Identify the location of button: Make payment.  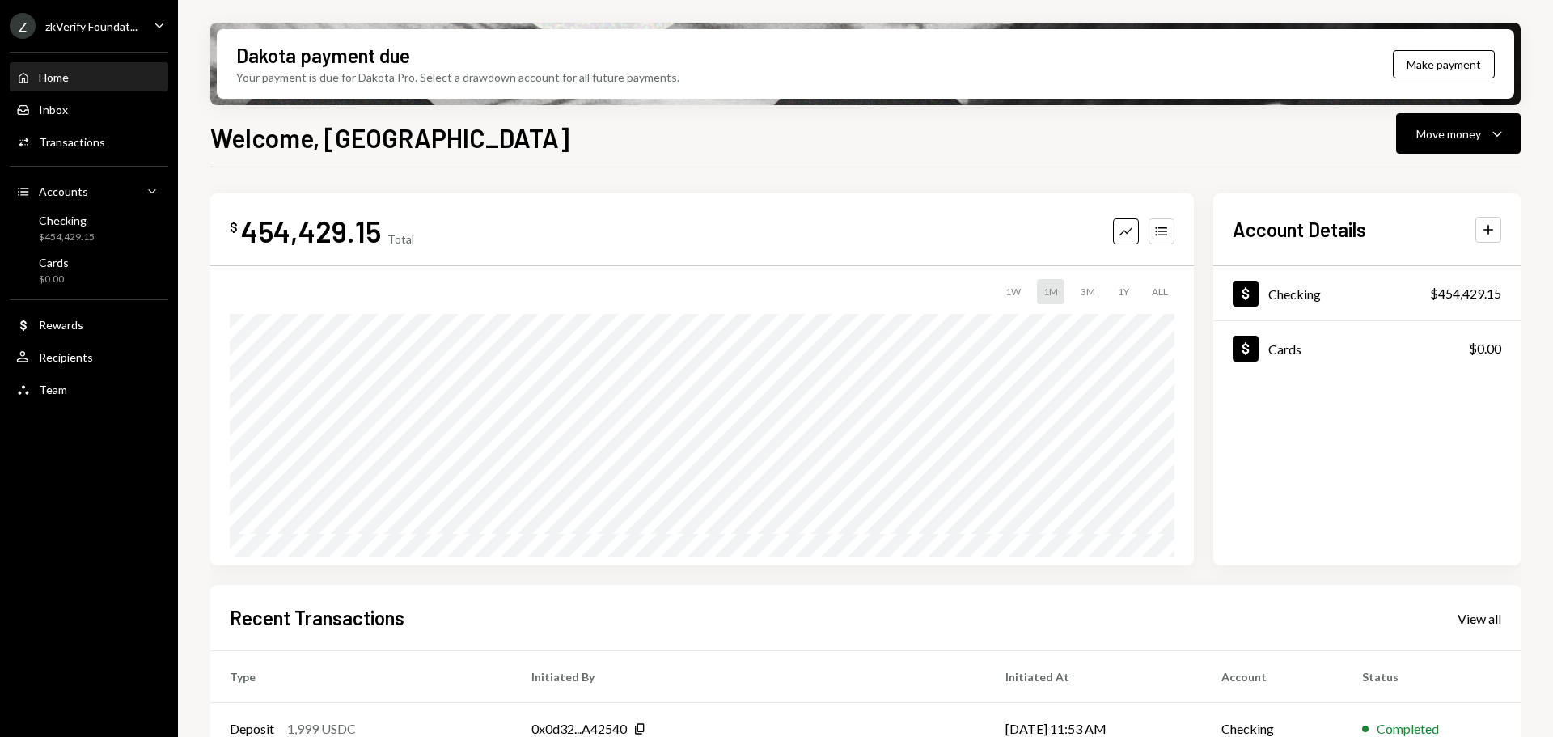
(1444, 64).